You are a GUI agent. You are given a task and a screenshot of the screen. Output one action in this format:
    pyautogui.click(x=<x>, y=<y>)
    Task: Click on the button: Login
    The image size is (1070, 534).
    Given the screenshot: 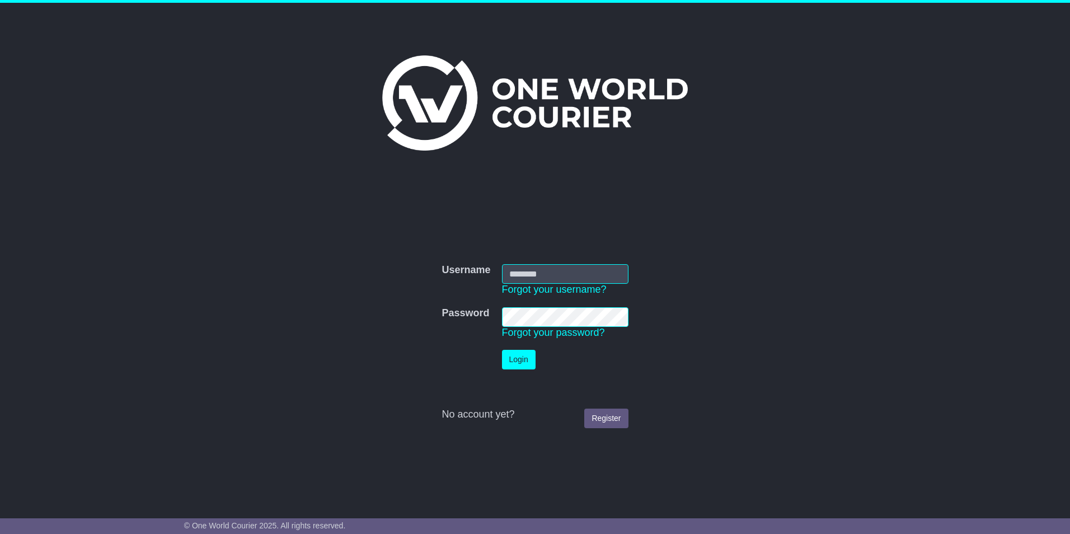 What is the action you would take?
    pyautogui.click(x=519, y=359)
    